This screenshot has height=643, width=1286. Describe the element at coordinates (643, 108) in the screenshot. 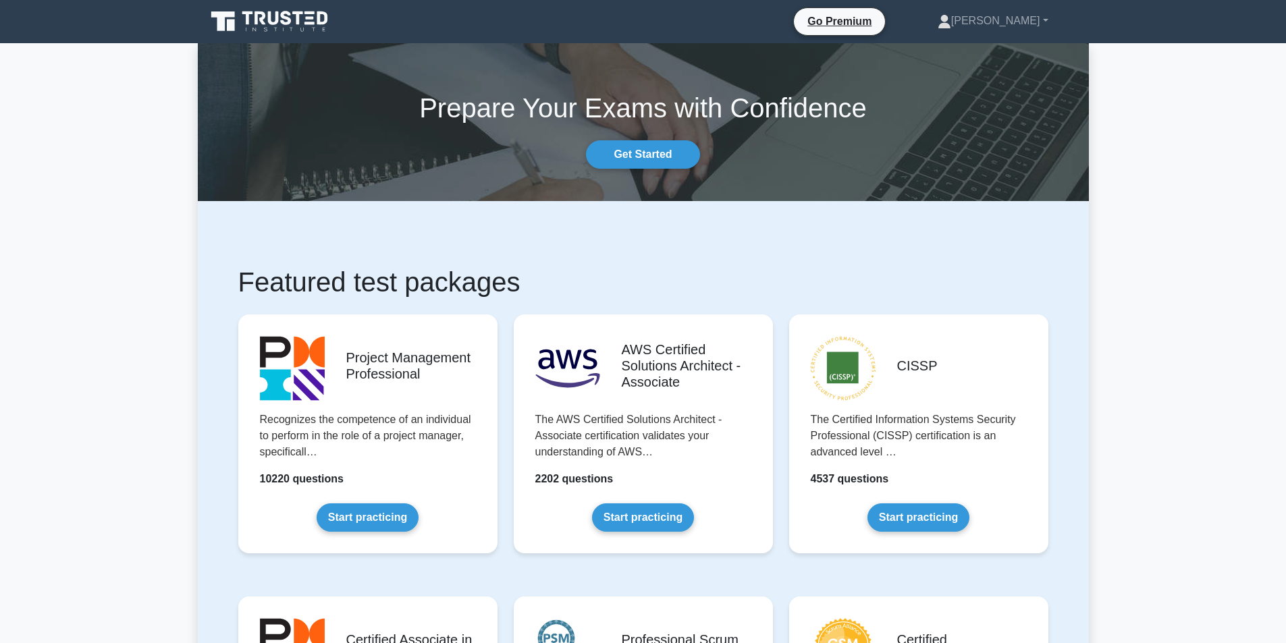

I see `h1: Prepare Your Exams with Confidence` at that location.